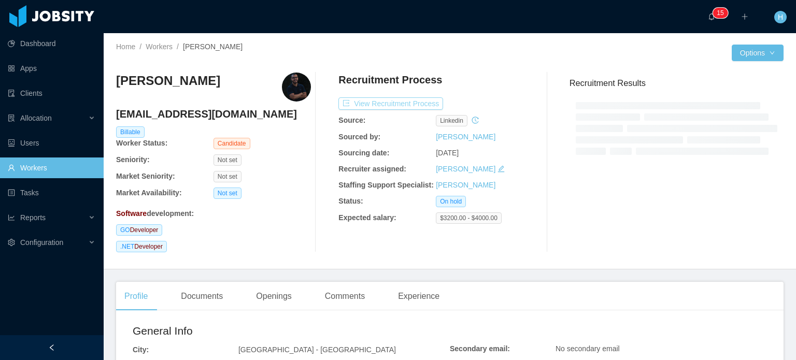 Image resolution: width=796 pixels, height=360 pixels. I want to click on i: icon: setting, so click(11, 242).